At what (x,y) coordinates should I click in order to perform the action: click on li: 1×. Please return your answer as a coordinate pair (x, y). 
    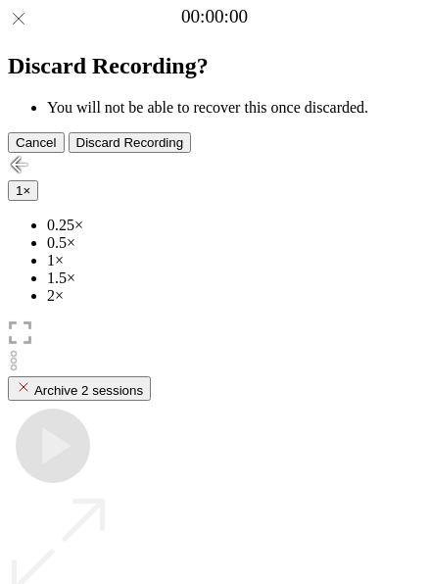
    Looking at the image, I should click on (234, 261).